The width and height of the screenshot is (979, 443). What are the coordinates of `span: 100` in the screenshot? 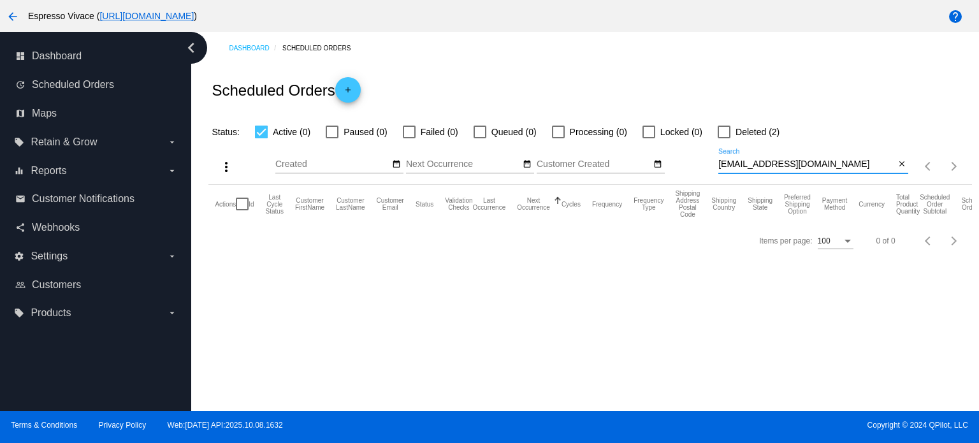 It's located at (824, 241).